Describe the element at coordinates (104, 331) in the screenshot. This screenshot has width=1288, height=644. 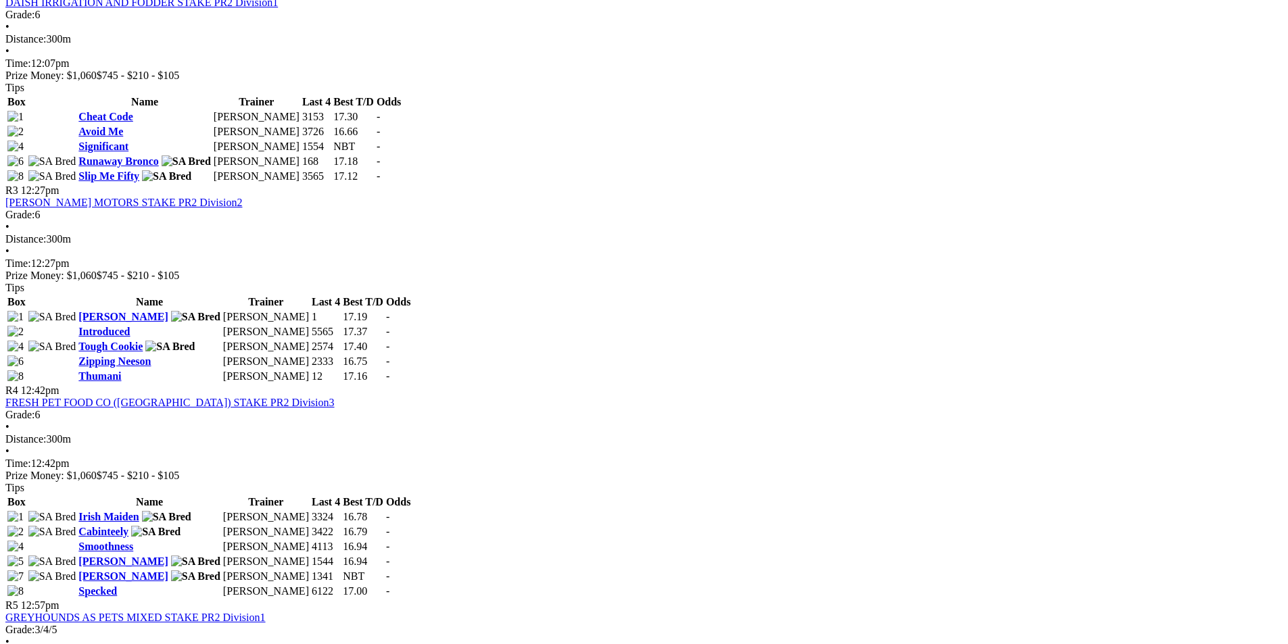
I see `a: Introduced` at that location.